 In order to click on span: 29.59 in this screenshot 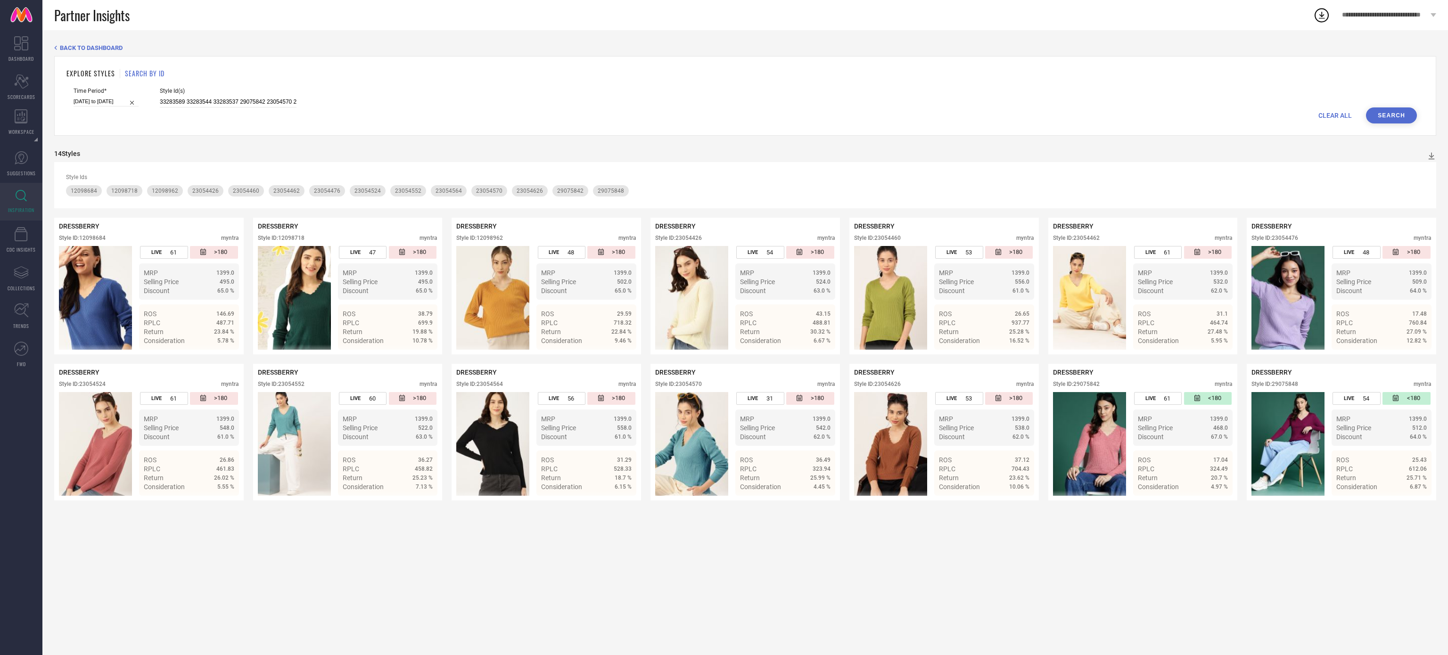, I will do `click(624, 314)`.